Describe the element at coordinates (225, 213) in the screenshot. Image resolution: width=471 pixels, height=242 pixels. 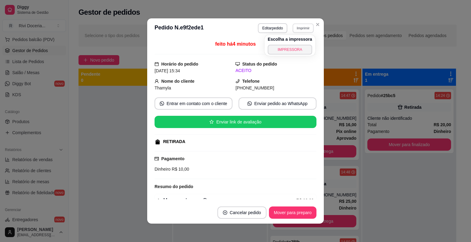
I see `span: close-circle` at that location.